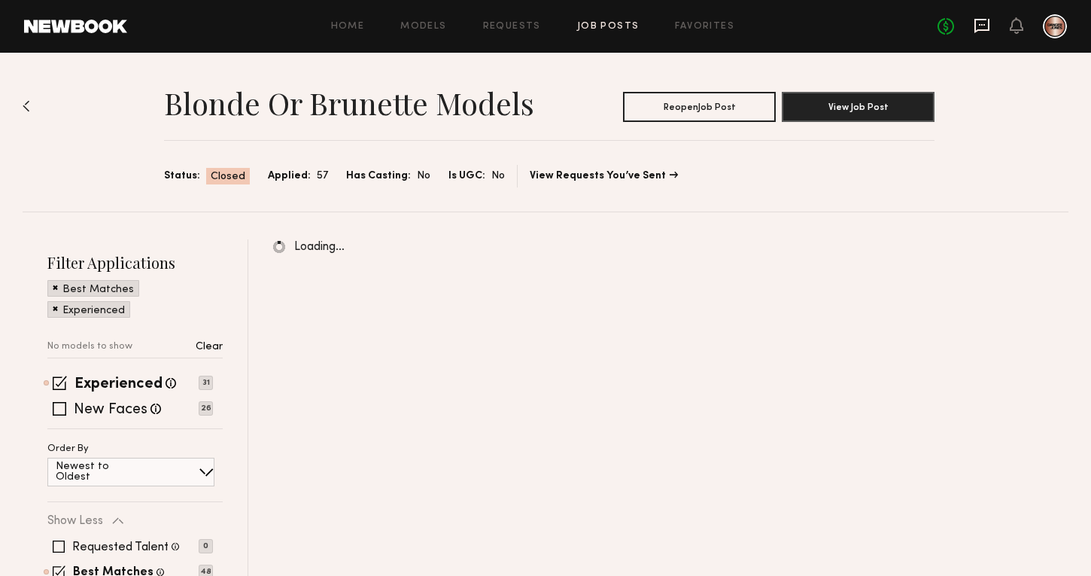  I want to click on p: 0, so click(205, 546).